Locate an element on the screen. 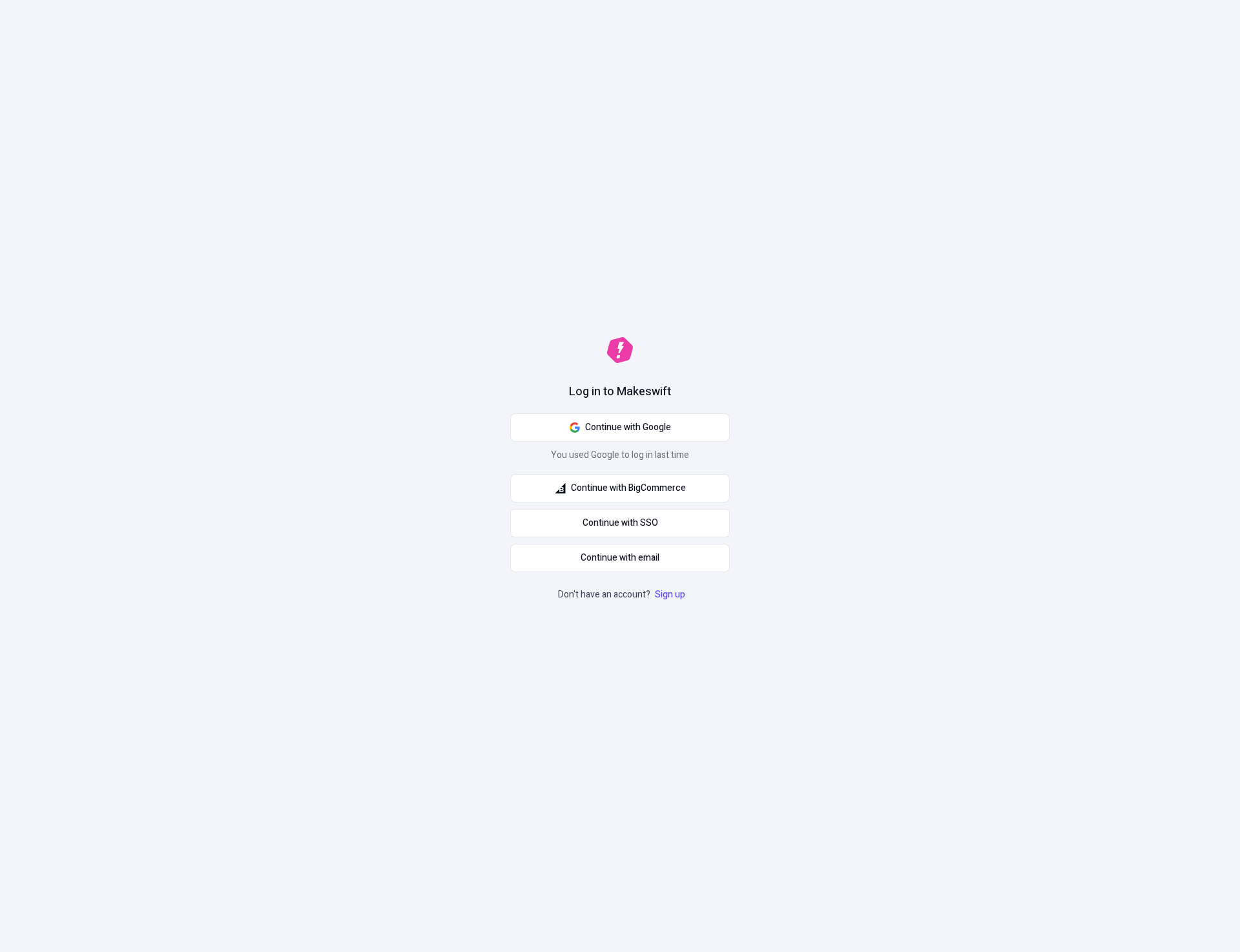 This screenshot has width=1240, height=952. span: Continue with email is located at coordinates (620, 558).